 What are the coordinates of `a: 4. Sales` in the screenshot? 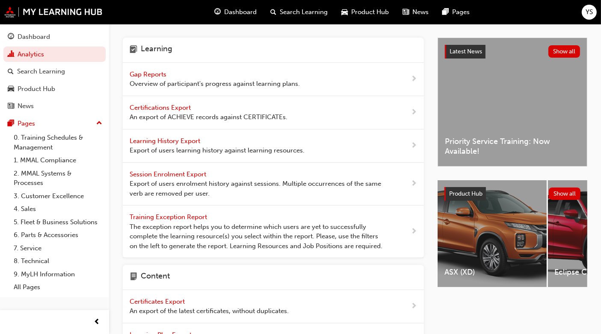 It's located at (58, 209).